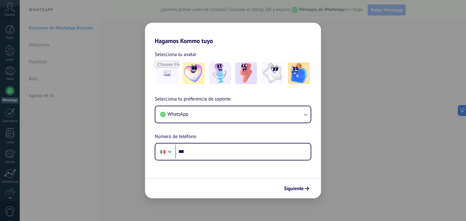 This screenshot has height=221, width=466. I want to click on span: Selecciona tu preferencia de soporte, so click(193, 99).